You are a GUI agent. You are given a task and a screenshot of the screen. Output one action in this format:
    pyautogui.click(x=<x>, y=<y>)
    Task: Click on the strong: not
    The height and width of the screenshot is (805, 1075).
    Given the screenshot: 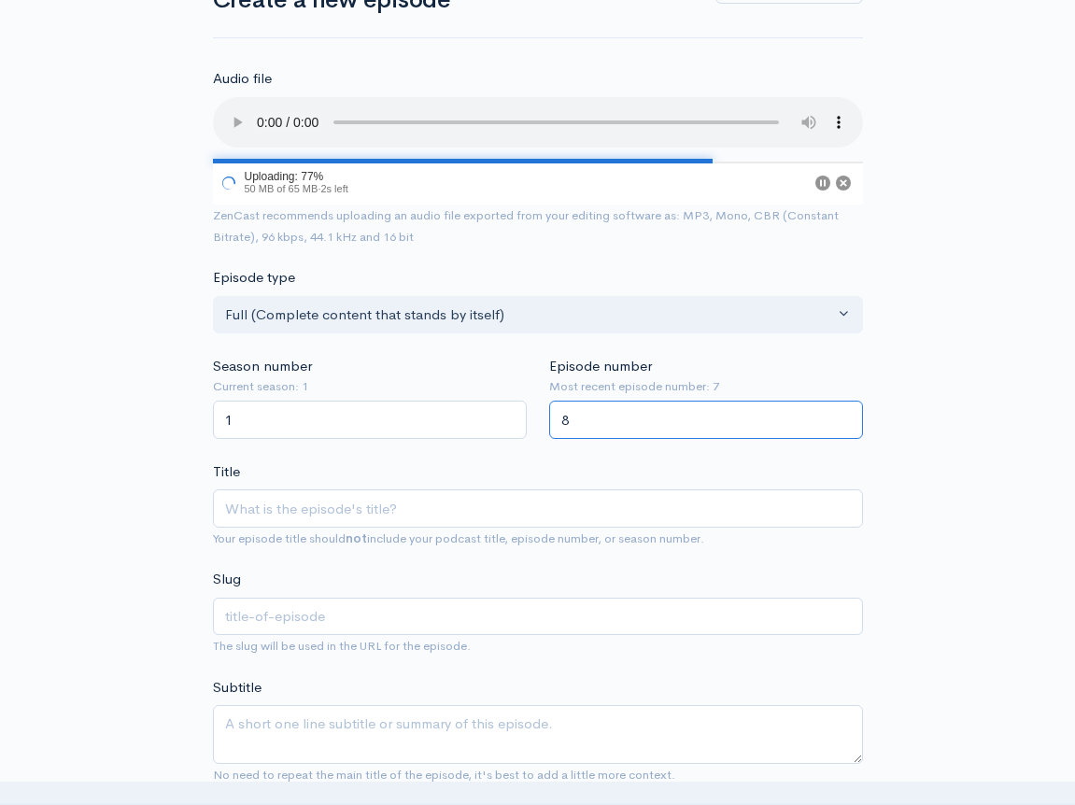 What is the action you would take?
    pyautogui.click(x=356, y=538)
    